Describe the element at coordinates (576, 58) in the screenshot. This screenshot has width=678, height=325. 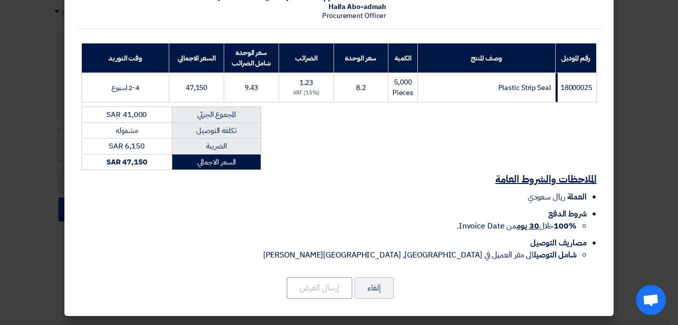
I see `th: رقم الموديل` at that location.